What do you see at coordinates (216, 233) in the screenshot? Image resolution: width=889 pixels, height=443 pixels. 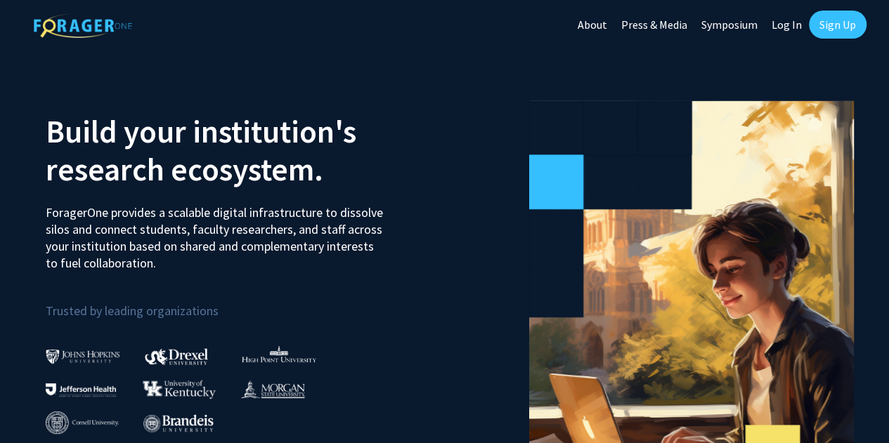 I see `p: ForagerOne provides a scalable digital infrastructure to dissolve silos and connect students, fac...` at bounding box center [216, 233].